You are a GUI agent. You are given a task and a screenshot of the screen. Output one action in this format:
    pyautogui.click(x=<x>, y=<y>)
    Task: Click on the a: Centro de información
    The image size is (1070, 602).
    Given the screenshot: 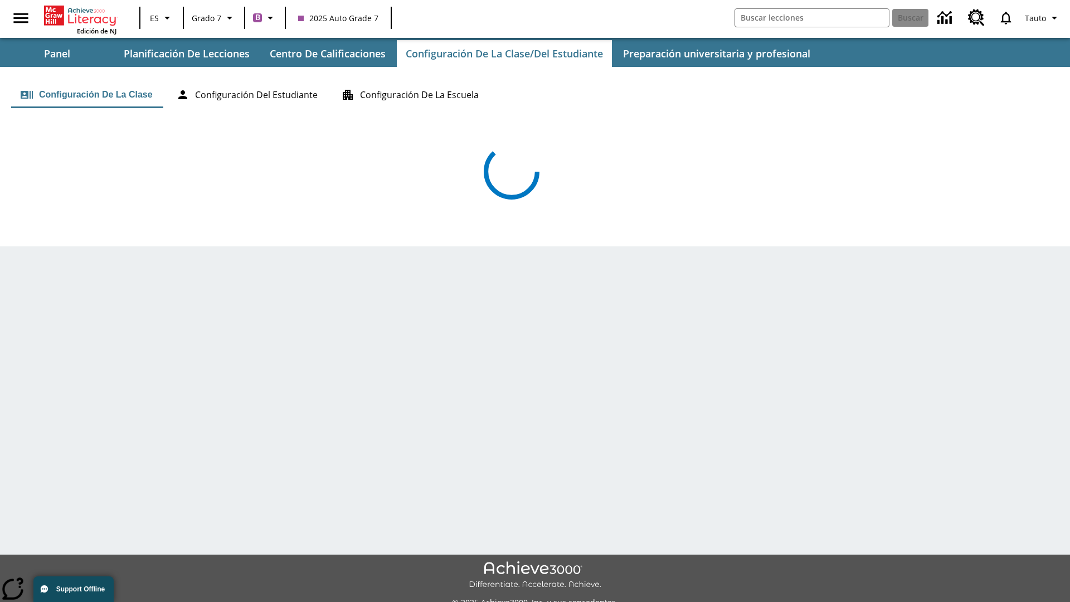 What is the action you would take?
    pyautogui.click(x=946, y=18)
    